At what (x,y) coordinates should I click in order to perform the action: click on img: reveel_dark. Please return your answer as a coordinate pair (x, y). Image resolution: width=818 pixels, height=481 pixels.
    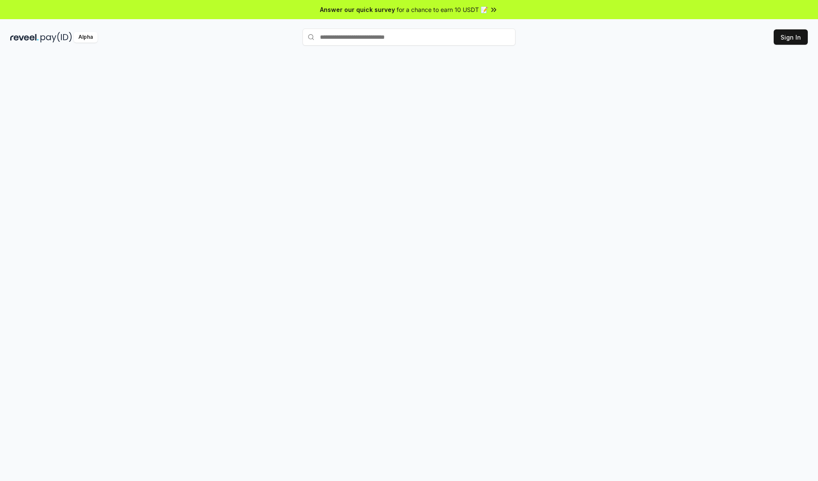
    Looking at the image, I should click on (24, 37).